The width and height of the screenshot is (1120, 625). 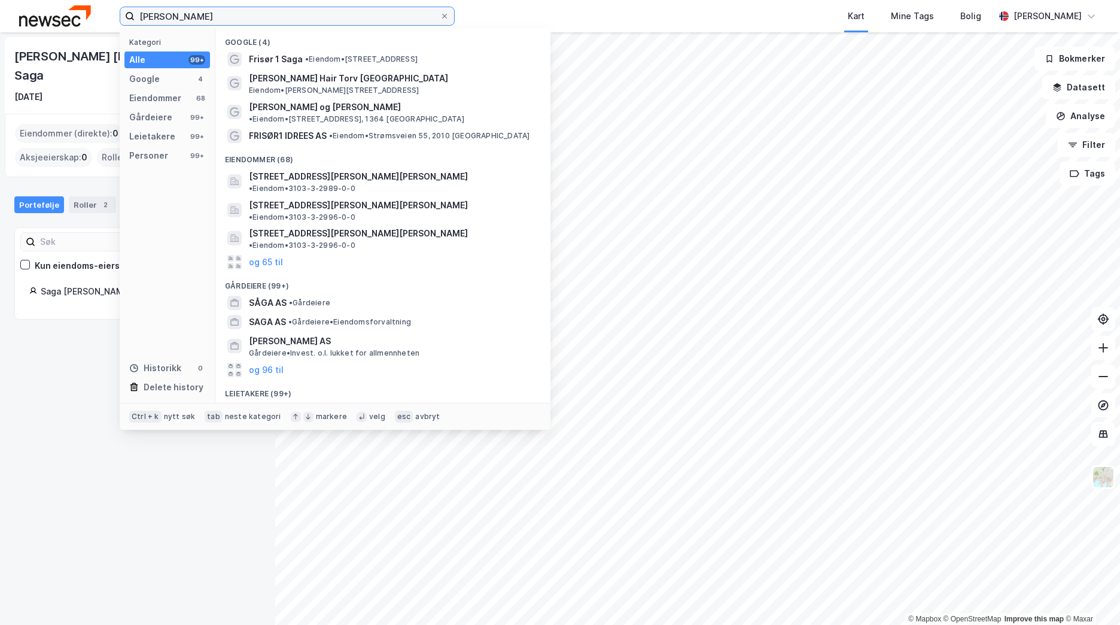 What do you see at coordinates (151, 117) in the screenshot?
I see `div: Gårdeiere` at bounding box center [151, 117].